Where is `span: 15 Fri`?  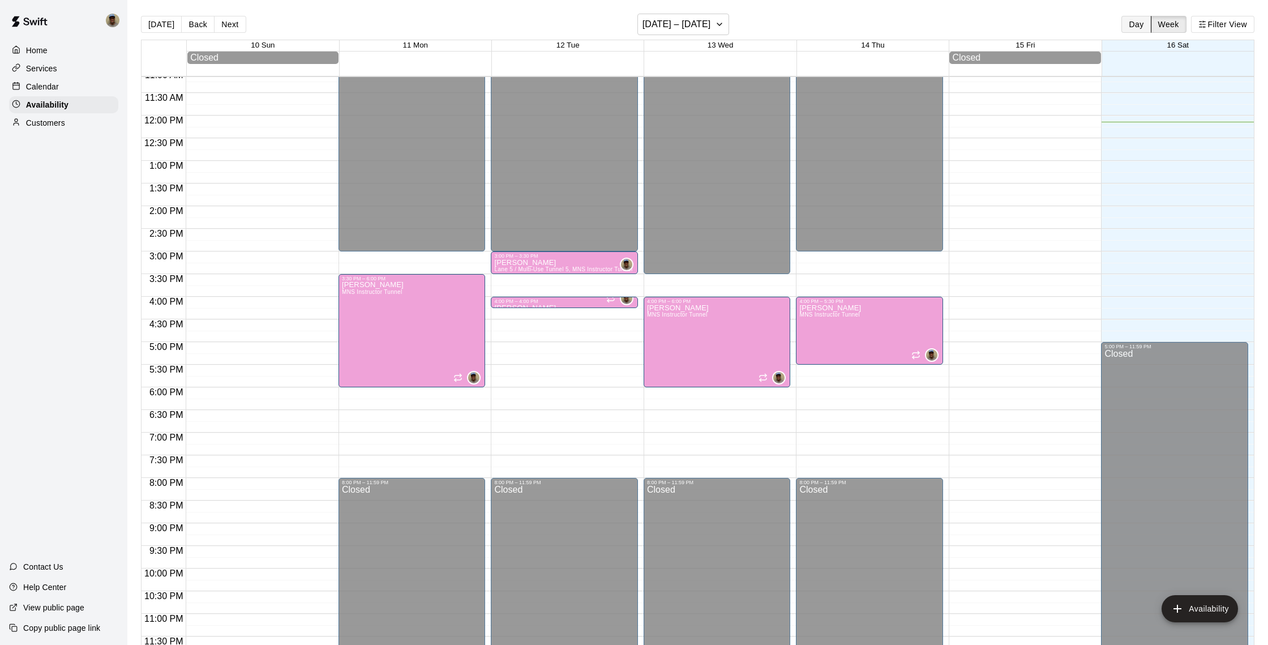
span: 15 Fri is located at coordinates (1025, 45).